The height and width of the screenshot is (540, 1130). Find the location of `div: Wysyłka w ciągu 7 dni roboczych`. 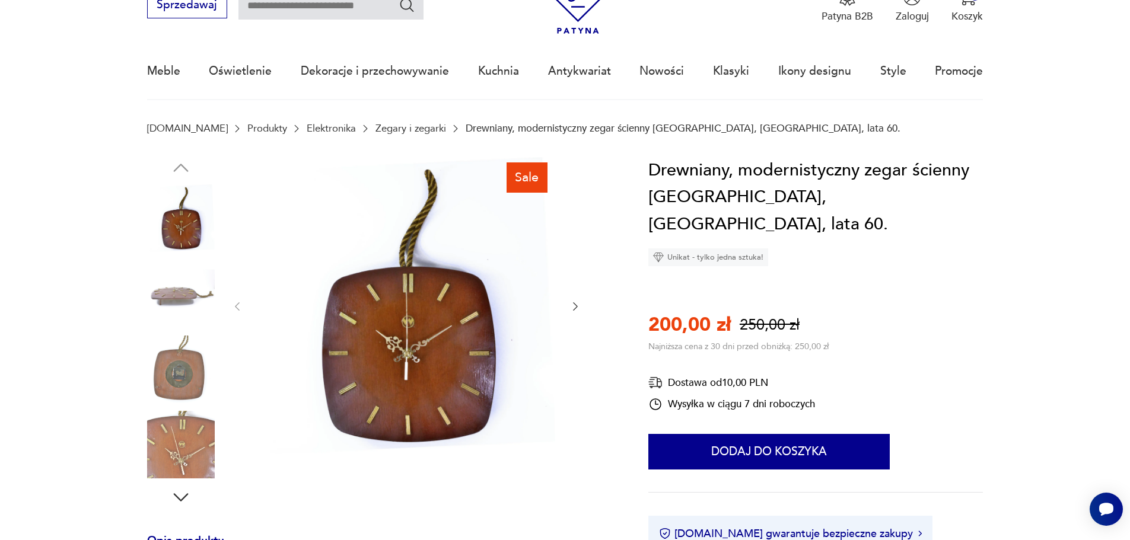

div: Wysyłka w ciągu 7 dni roboczych is located at coordinates (731, 404).